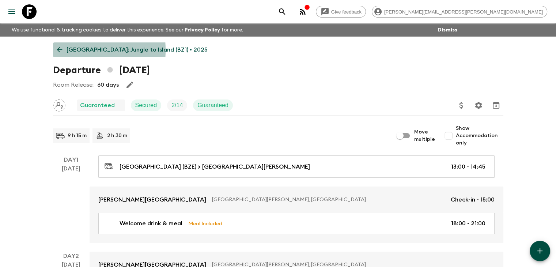 This screenshot has height=267, width=556. I want to click on p: 18:00 - 21:00, so click(468, 223).